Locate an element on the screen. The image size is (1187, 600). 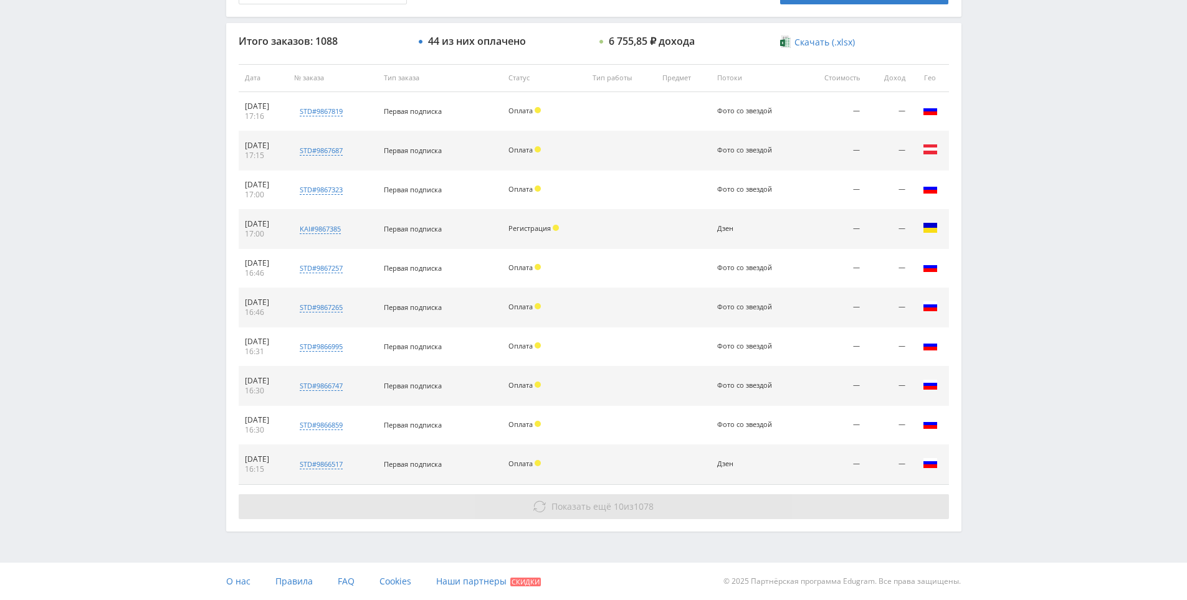
th: № заказа is located at coordinates (333, 78).